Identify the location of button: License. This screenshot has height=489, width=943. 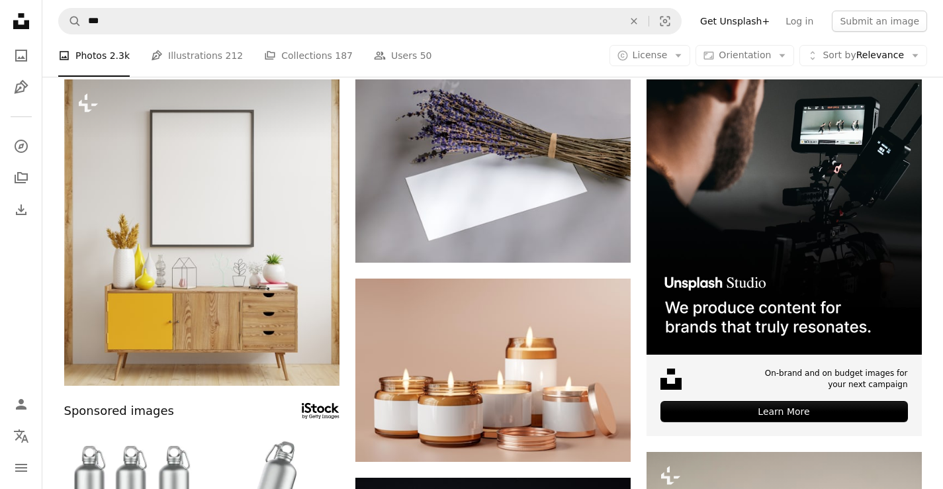
(650, 56).